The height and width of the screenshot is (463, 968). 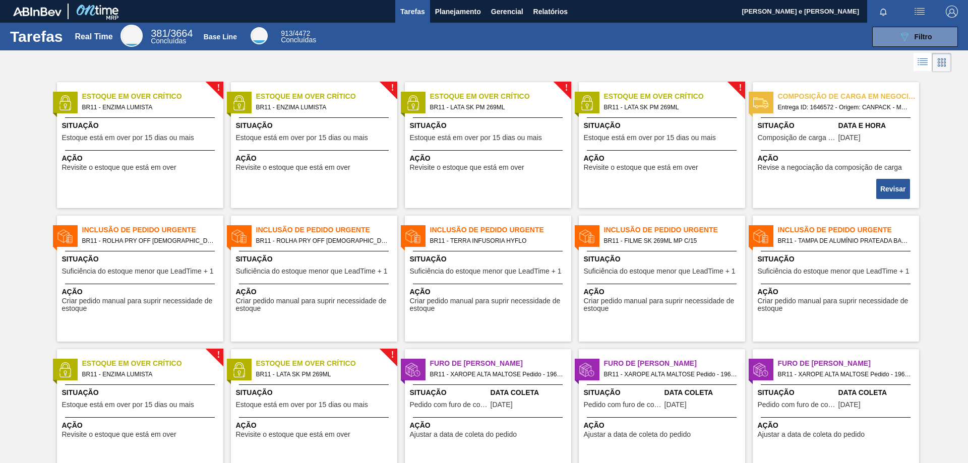 What do you see at coordinates (295, 33) in the screenshot?
I see `span: / 4472` at bounding box center [295, 33].